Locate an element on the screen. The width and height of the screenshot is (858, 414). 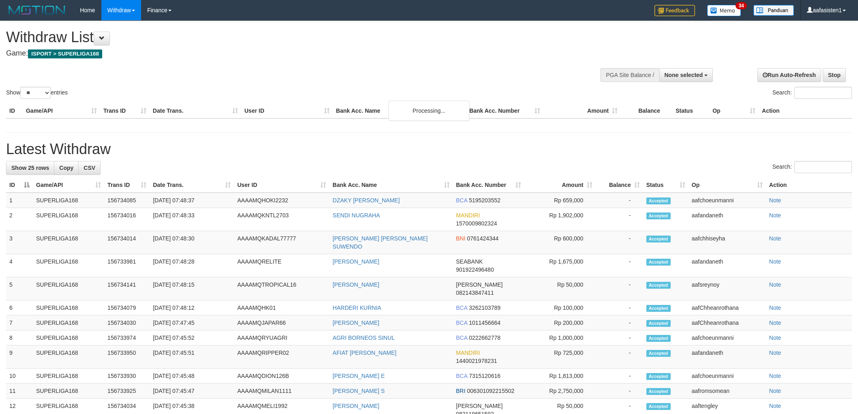
span: Copy 1440021978231 to clipboard is located at coordinates (477, 361).